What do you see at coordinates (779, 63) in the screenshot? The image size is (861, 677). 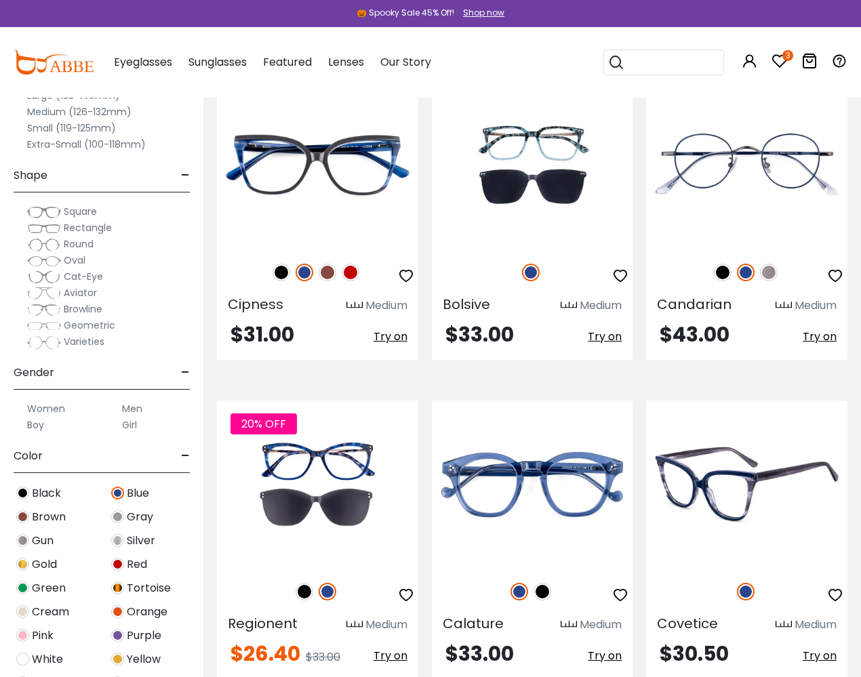 I see `a: 3` at bounding box center [779, 63].